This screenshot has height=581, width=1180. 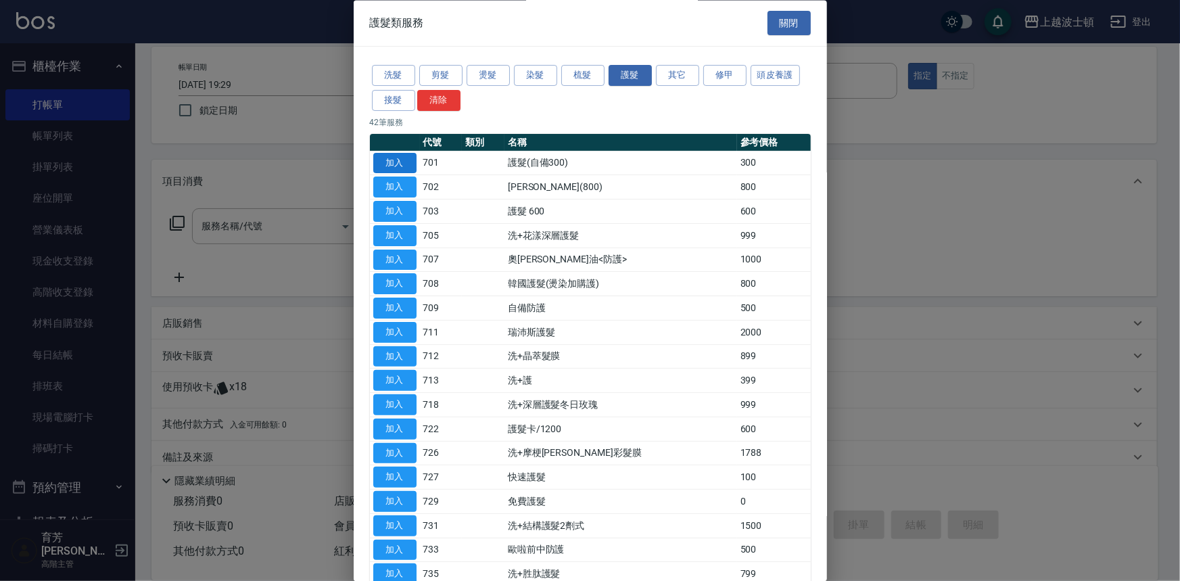 I want to click on td: 護髮 600, so click(x=621, y=212).